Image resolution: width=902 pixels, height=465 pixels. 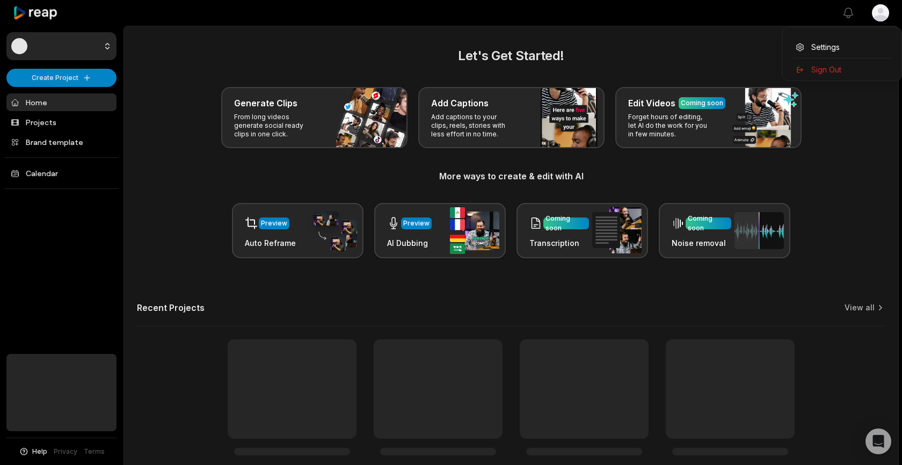 What do you see at coordinates (475, 230) in the screenshot?
I see `img: ai_dubbing.png` at bounding box center [475, 230].